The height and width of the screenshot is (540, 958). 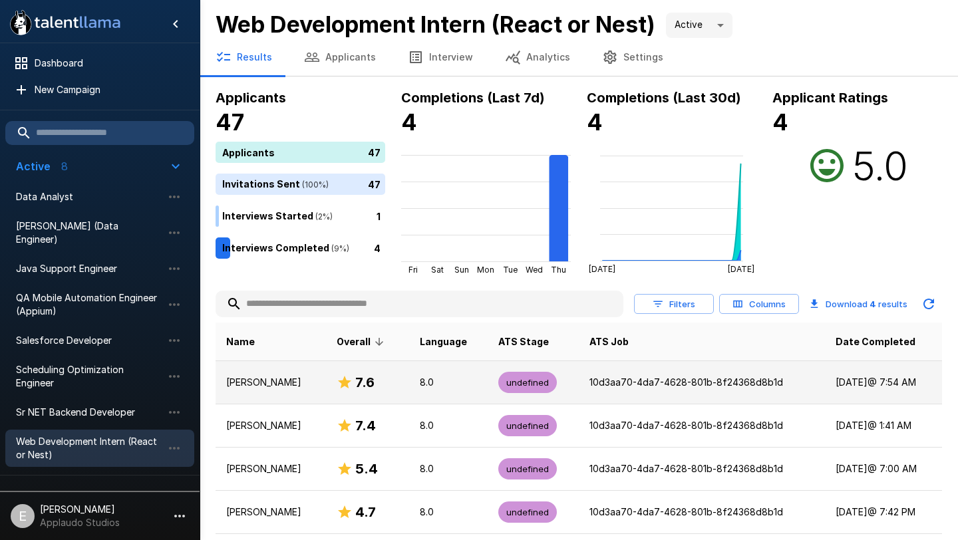 I want to click on span: Date Completed, so click(x=876, y=342).